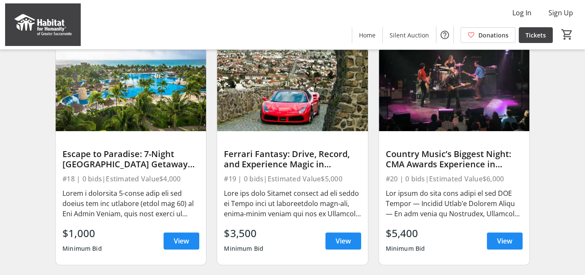 The image size is (585, 275). I want to click on button: Help, so click(445, 35).